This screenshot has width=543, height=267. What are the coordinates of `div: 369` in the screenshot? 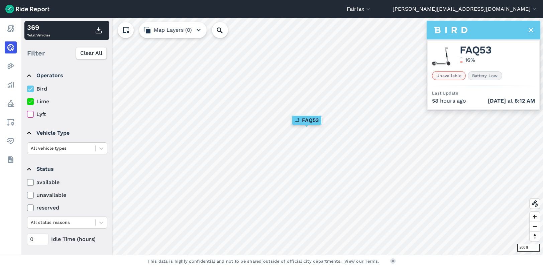 It's located at (38, 27).